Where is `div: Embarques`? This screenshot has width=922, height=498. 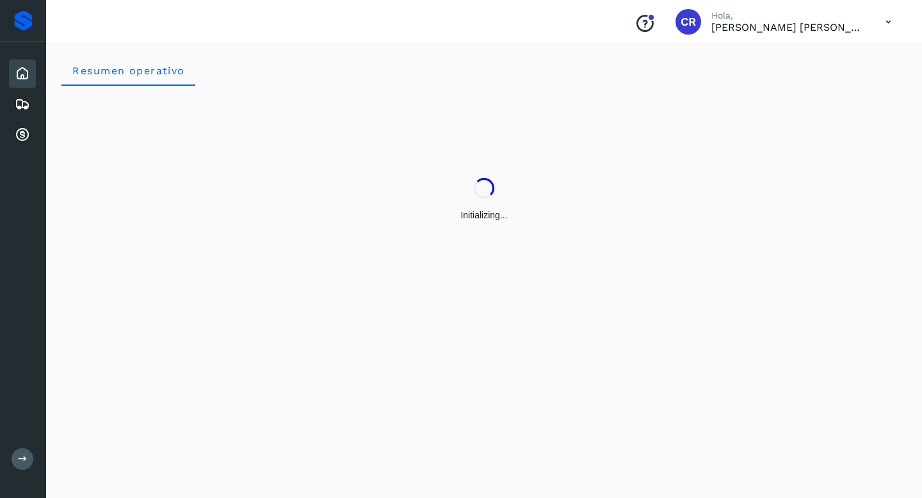
div: Embarques is located at coordinates (22, 104).